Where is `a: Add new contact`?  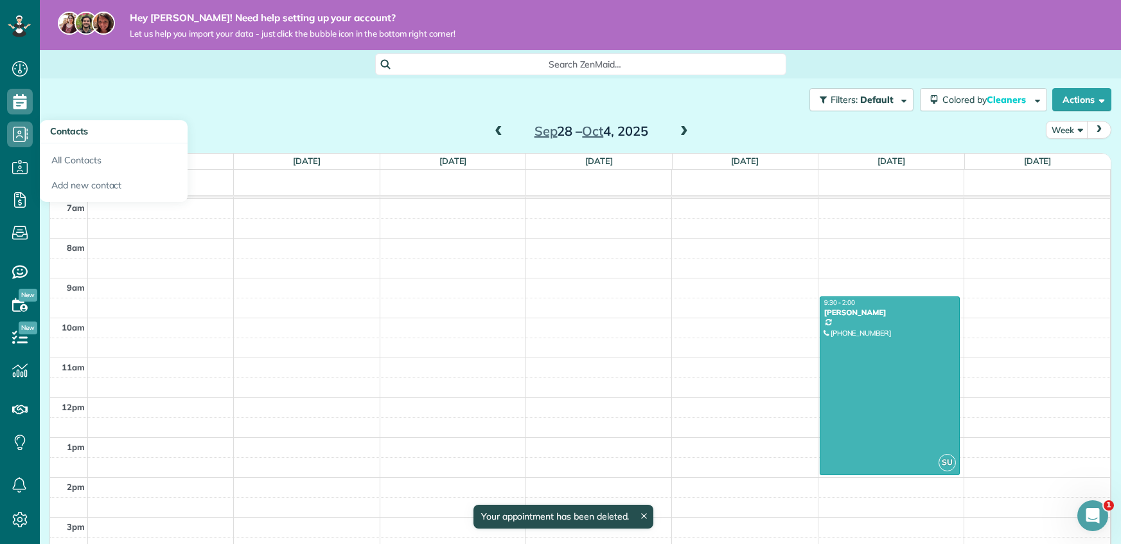 a: Add new contact is located at coordinates (114, 188).